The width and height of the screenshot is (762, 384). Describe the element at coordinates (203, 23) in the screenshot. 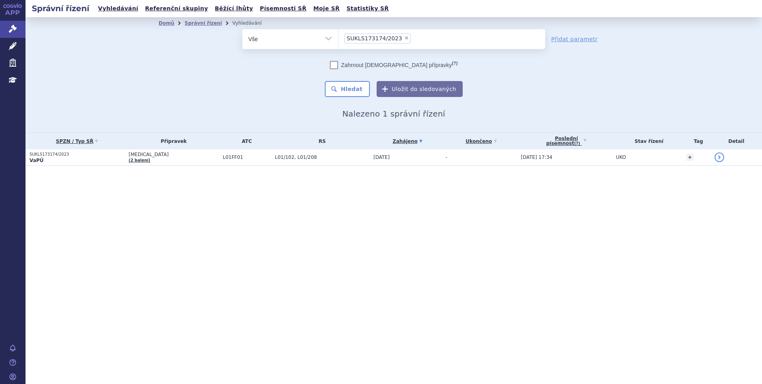

I see `a: Správní řízení` at that location.